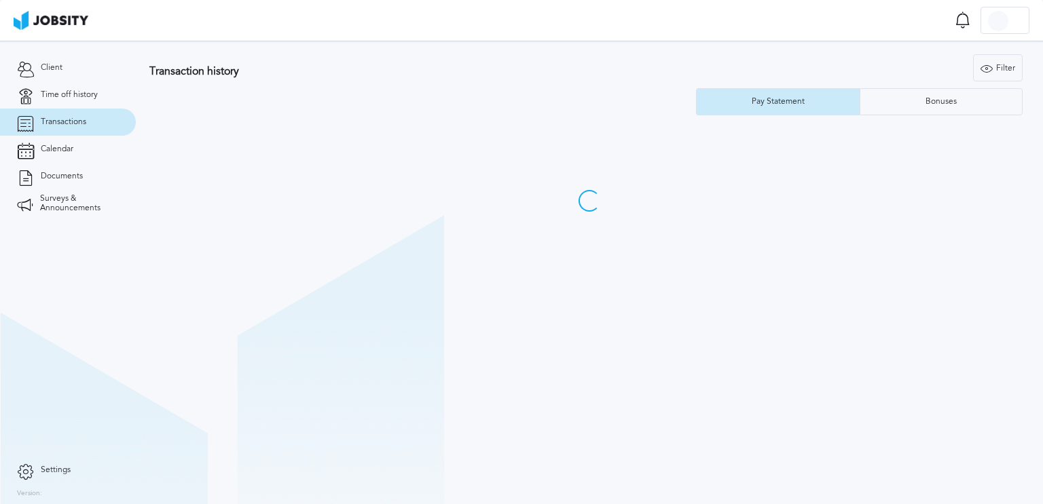 The width and height of the screenshot is (1043, 504). What do you see at coordinates (388, 71) in the screenshot?
I see `h3: Transaction history` at bounding box center [388, 71].